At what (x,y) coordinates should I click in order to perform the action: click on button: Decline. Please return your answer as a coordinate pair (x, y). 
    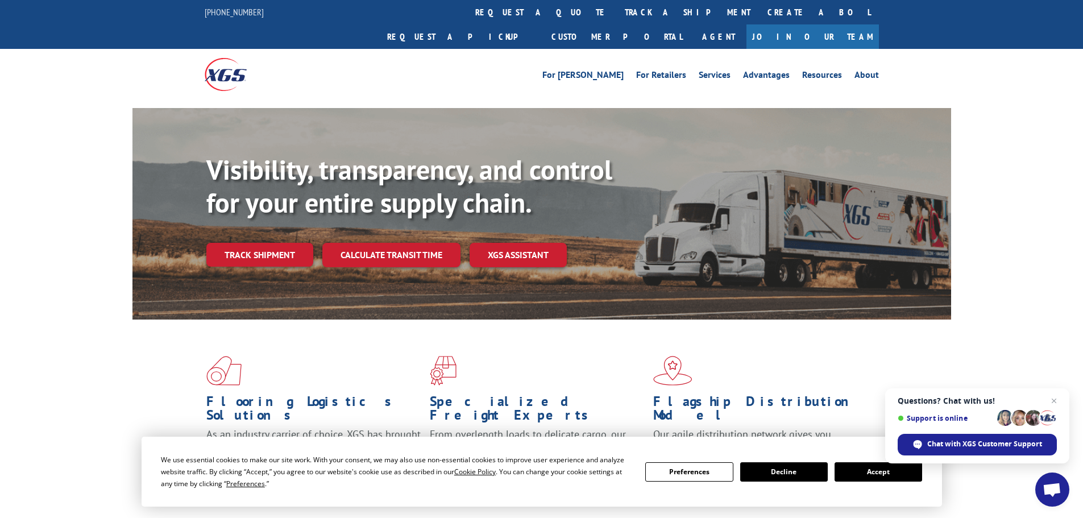
    Looking at the image, I should click on (784, 472).